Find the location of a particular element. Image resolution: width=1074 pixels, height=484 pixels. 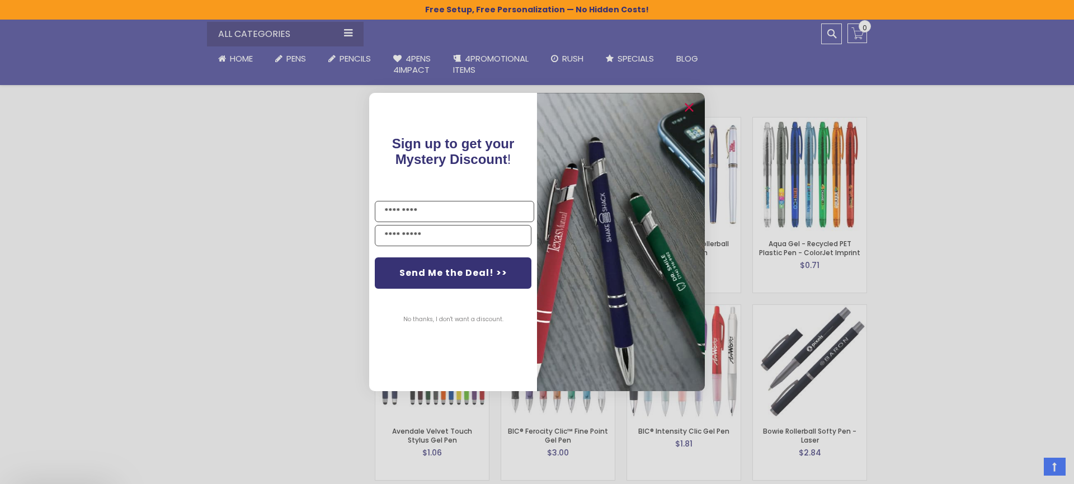

span: Sign up to get your Mystery Discount is located at coordinates (453, 151).